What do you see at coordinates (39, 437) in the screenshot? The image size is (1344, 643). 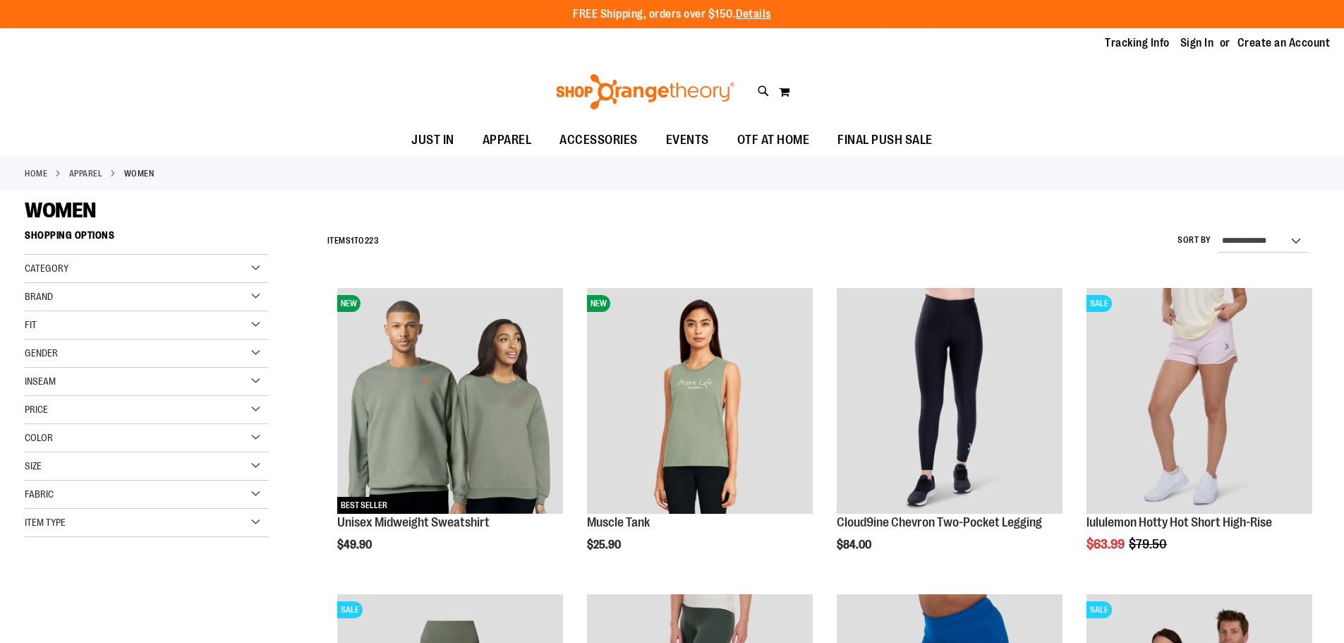 I see `span: Color` at bounding box center [39, 437].